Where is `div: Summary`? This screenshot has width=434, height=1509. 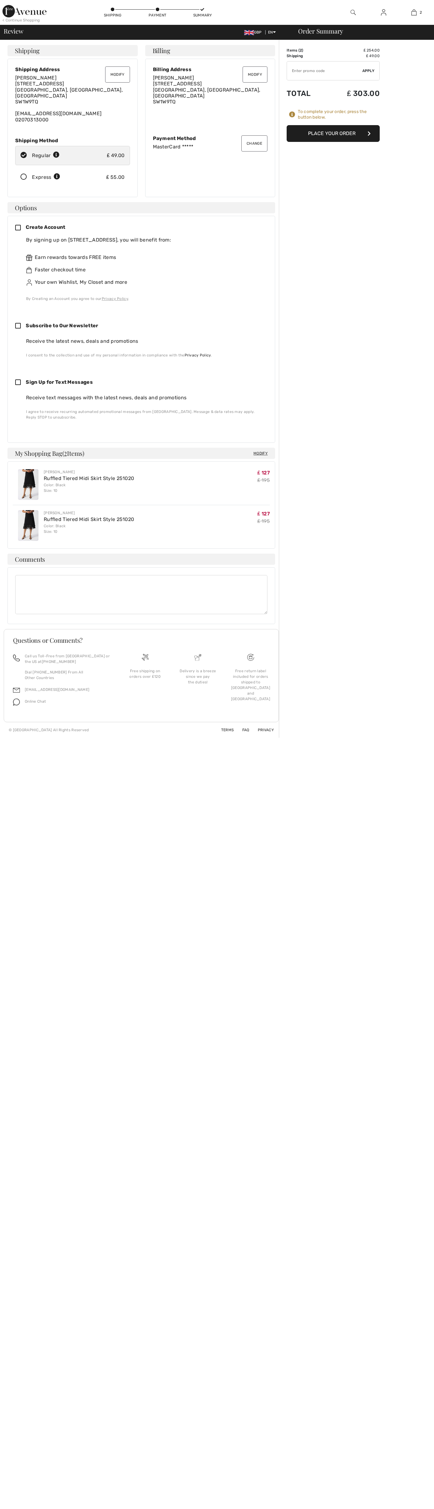 div: Summary is located at coordinates (203, 15).